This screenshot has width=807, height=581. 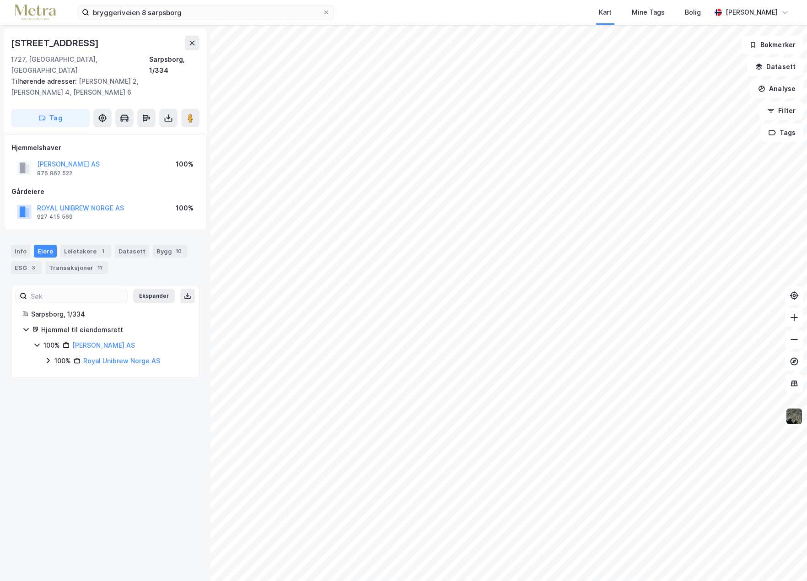 What do you see at coordinates (775, 67) in the screenshot?
I see `button: Datasett` at bounding box center [775, 67].